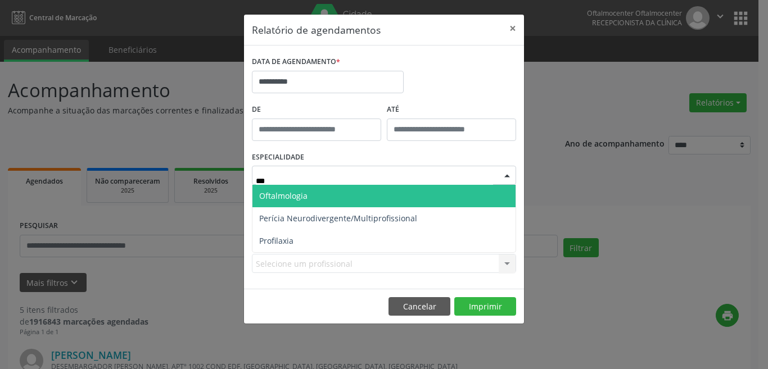 This screenshot has width=768, height=369. What do you see at coordinates (283, 196) in the screenshot?
I see `span: Oftalmologia` at bounding box center [283, 196].